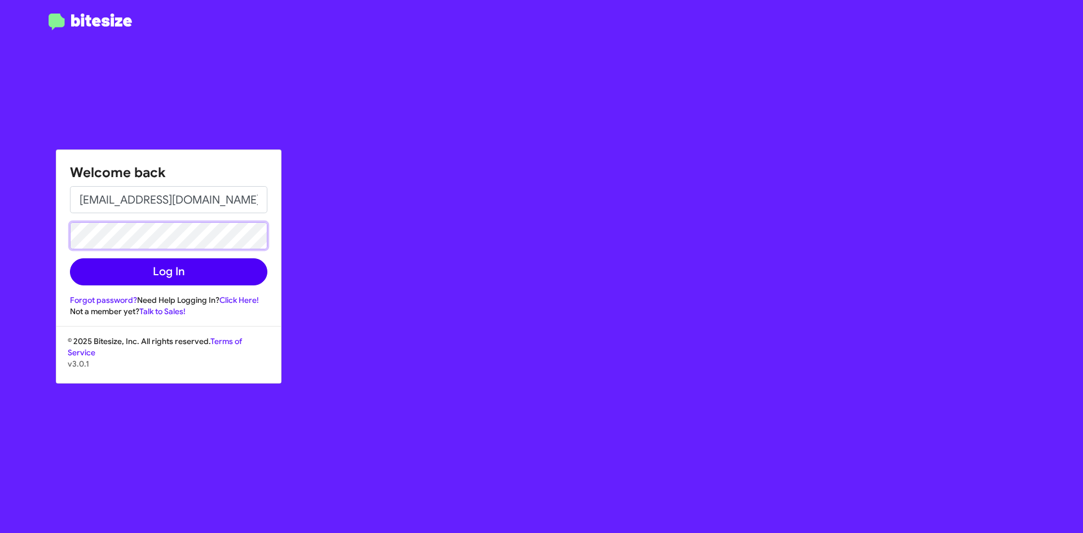  I want to click on p: v3.0.1, so click(169, 364).